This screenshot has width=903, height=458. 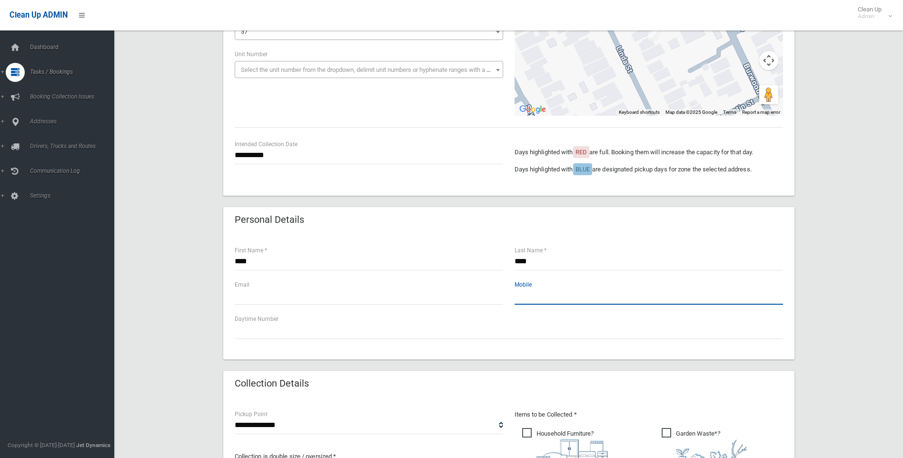 What do you see at coordinates (649, 415) in the screenshot?
I see `p: Items to be Collected *` at bounding box center [649, 415].